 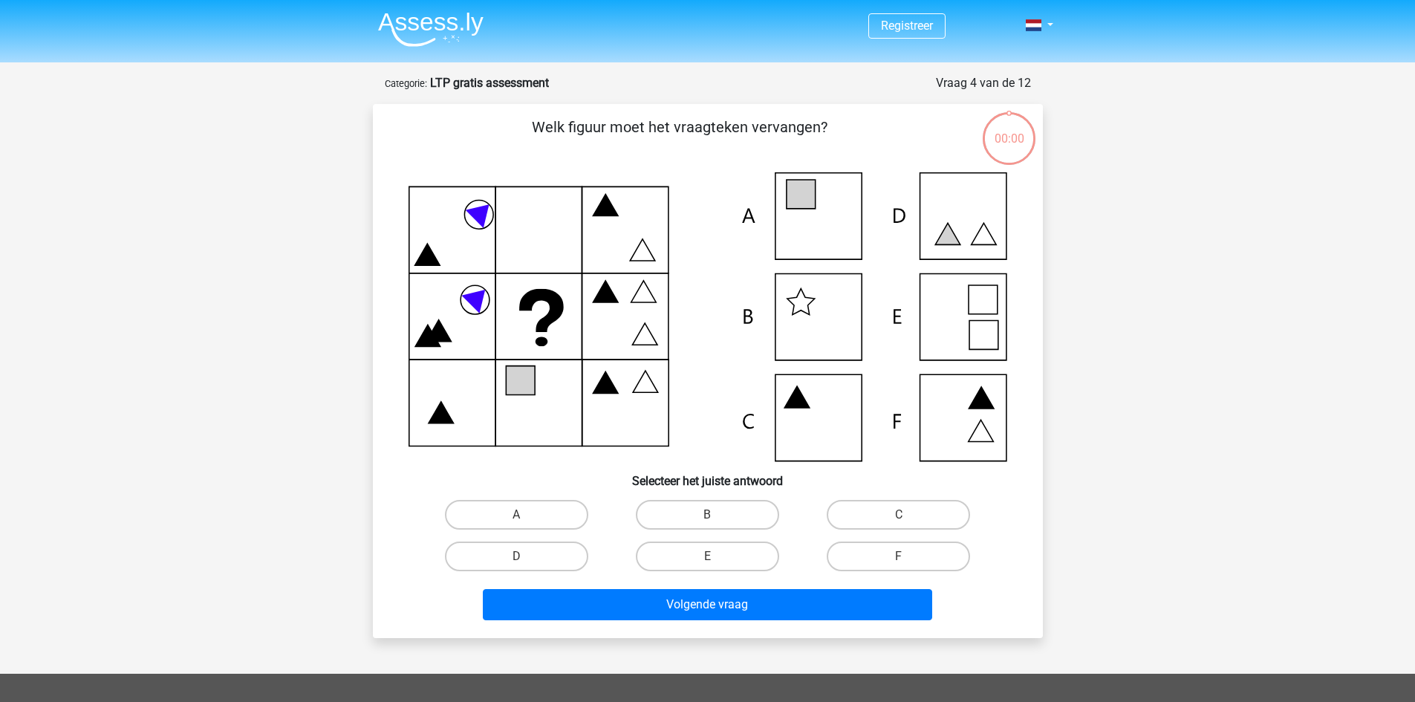 What do you see at coordinates (1009, 129) in the screenshot?
I see `div: 00:00` at bounding box center [1009, 129].